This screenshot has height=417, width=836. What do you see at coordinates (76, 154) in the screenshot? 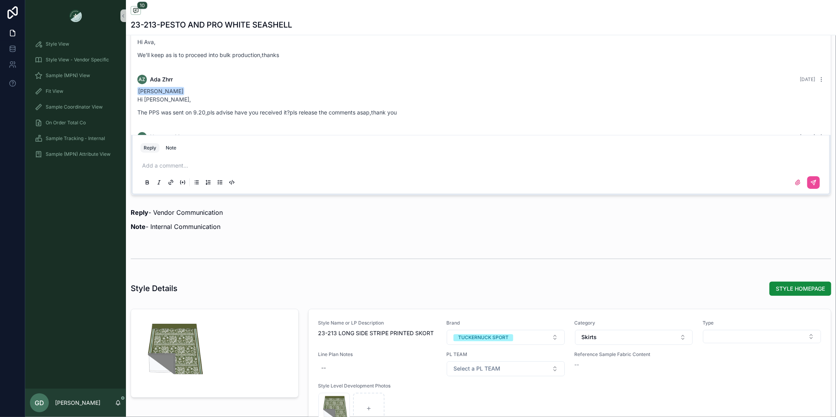
I see `a: Sample (MPN) Attribute View` at bounding box center [76, 154].